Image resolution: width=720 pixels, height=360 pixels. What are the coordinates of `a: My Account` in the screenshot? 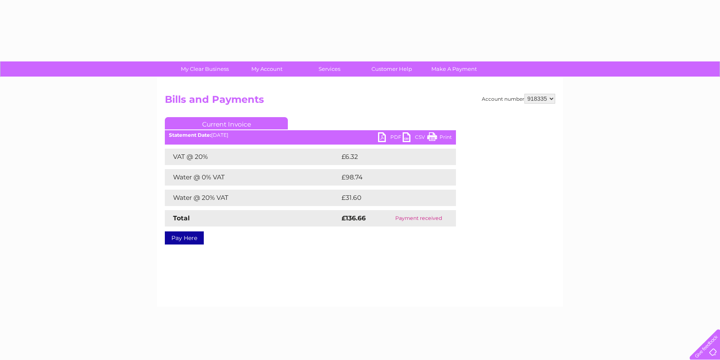 It's located at (267, 69).